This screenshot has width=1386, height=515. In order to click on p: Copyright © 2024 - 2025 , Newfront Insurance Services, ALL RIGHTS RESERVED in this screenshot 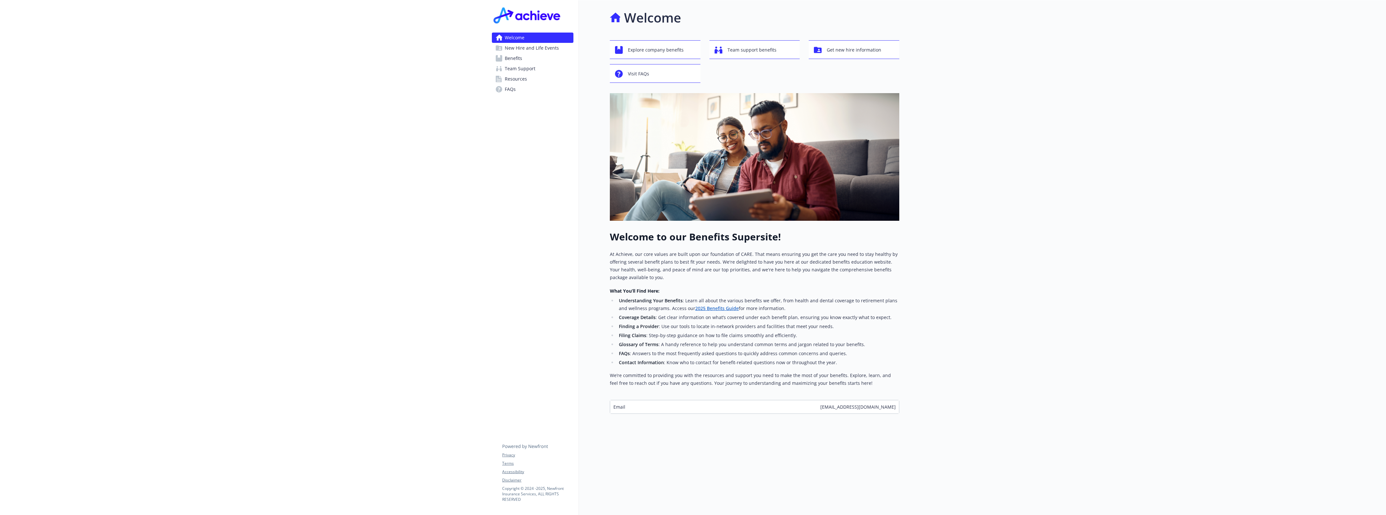, I will do `click(537, 494)`.